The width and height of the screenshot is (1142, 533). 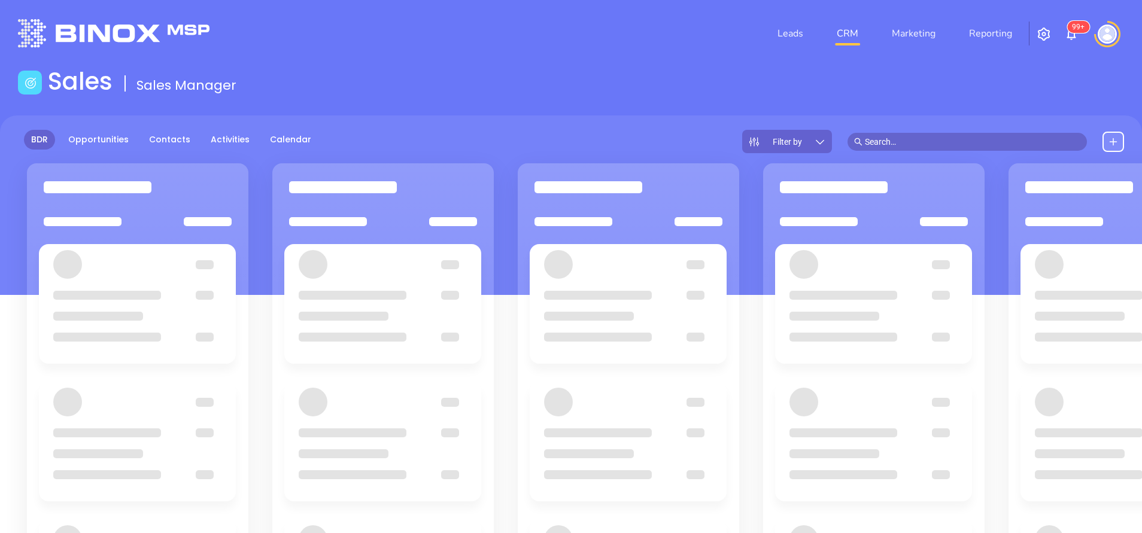 I want to click on span: Filter by, so click(x=787, y=142).